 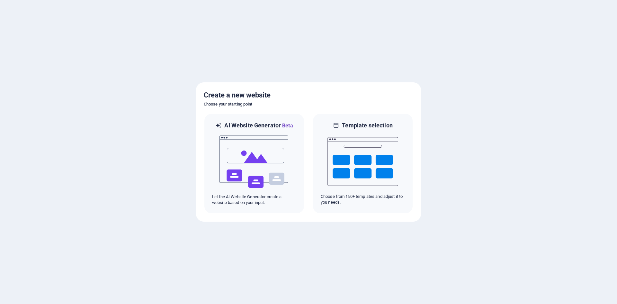 What do you see at coordinates (367, 125) in the screenshot?
I see `h6: Template selection` at bounding box center [367, 125].